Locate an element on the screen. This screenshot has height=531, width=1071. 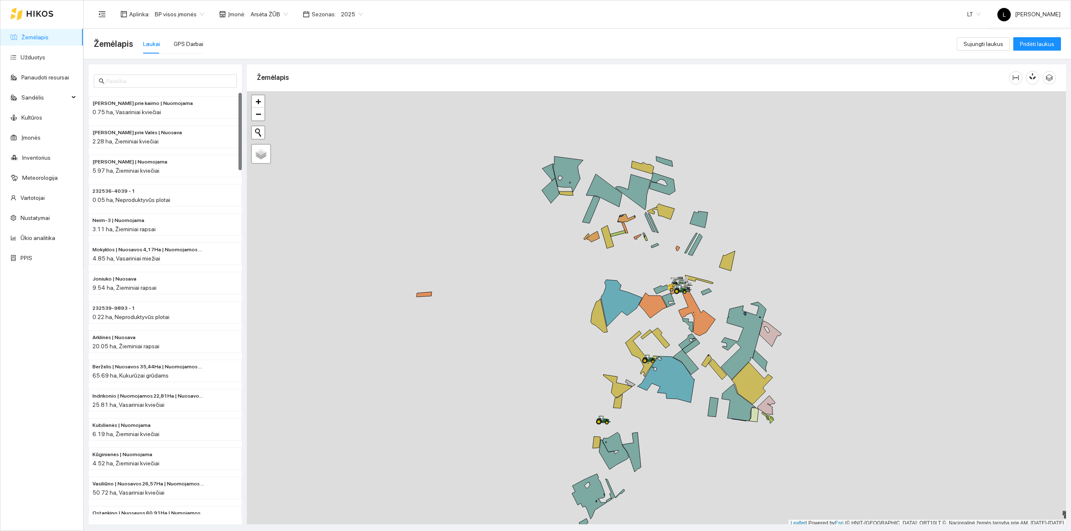
input: Paieška is located at coordinates (169, 81).